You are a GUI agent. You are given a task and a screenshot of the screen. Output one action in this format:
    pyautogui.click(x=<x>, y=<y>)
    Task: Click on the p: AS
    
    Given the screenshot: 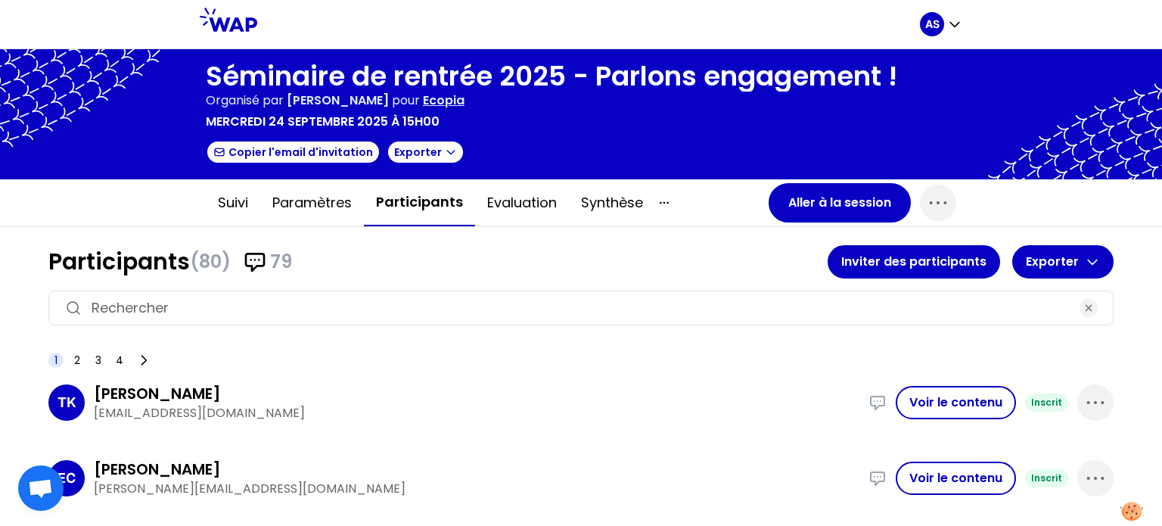 What is the action you would take?
    pyautogui.click(x=932, y=24)
    